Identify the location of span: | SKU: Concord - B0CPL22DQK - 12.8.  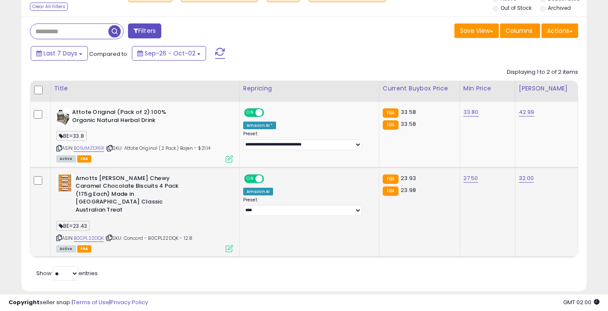
(149, 238).